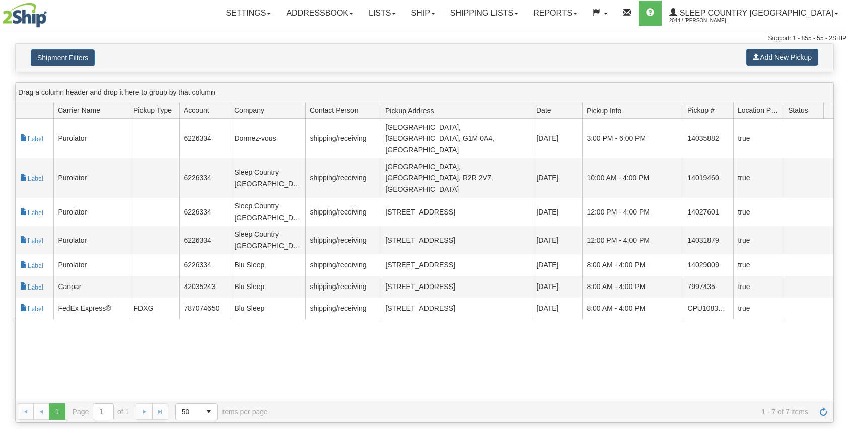  Describe the element at coordinates (708, 265) in the screenshot. I see `td: 14029009` at that location.